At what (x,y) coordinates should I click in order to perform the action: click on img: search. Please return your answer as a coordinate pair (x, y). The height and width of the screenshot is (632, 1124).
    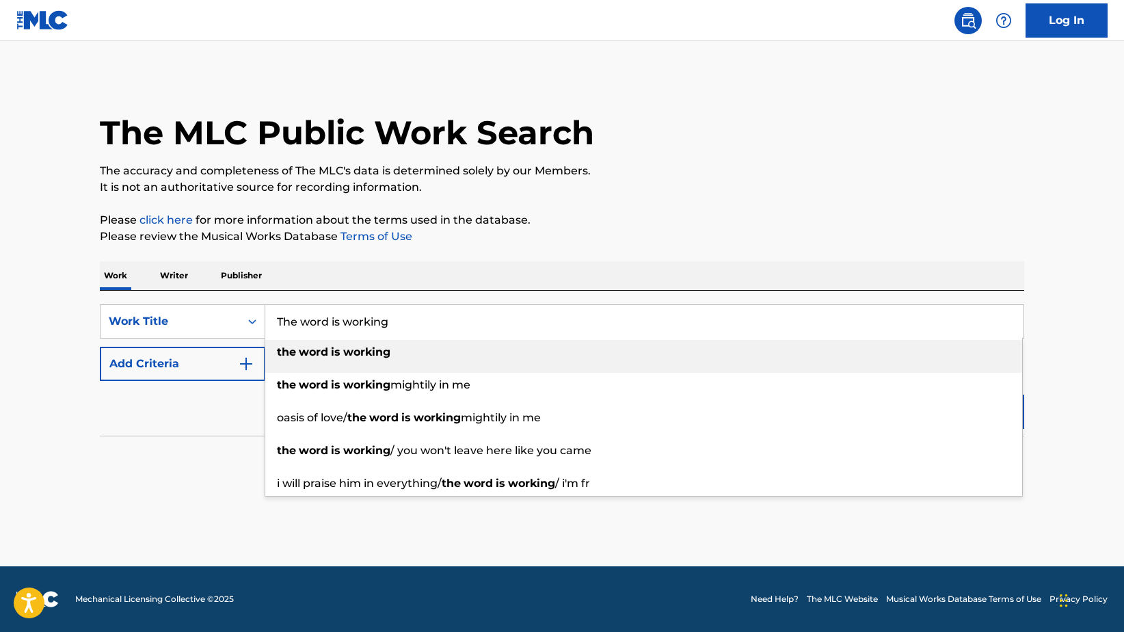
    Looking at the image, I should click on (968, 21).